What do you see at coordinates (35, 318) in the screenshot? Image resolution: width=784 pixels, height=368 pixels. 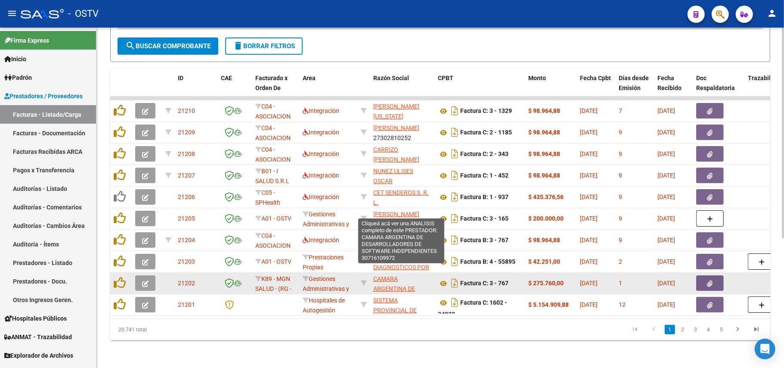 I see `span: Hospitales Públicos` at bounding box center [35, 318].